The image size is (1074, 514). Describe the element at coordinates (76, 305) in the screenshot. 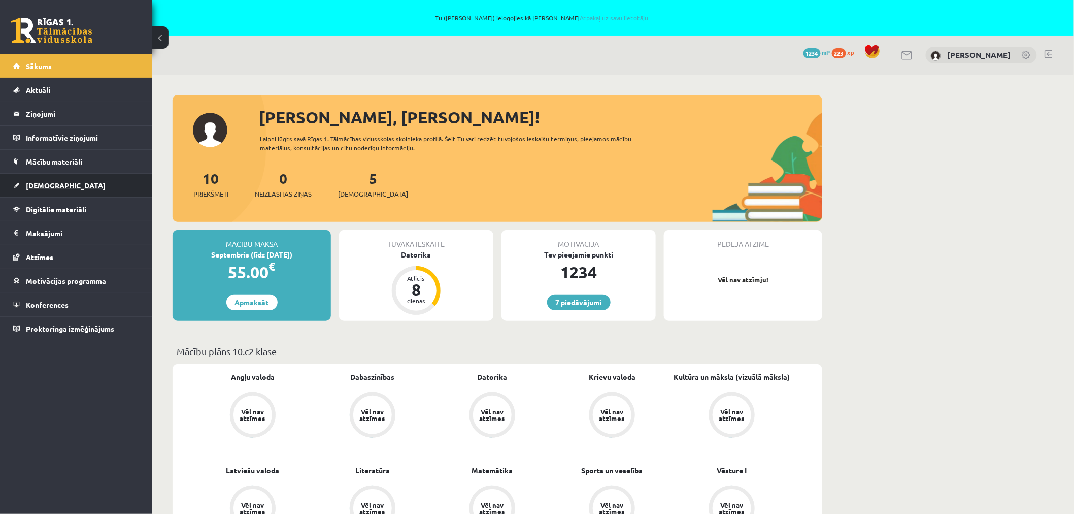

I see `a: Konferences` at that location.